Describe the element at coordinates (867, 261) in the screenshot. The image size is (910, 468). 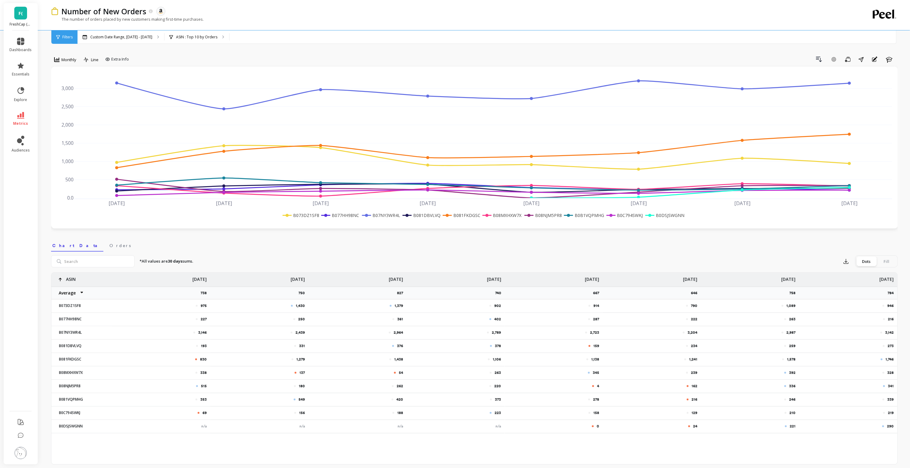
I see `div: Dots` at that location.